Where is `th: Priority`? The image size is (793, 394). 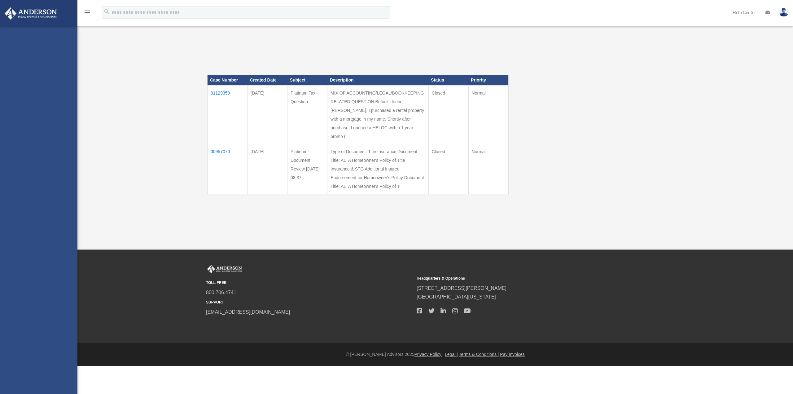 th: Priority is located at coordinates (488, 80).